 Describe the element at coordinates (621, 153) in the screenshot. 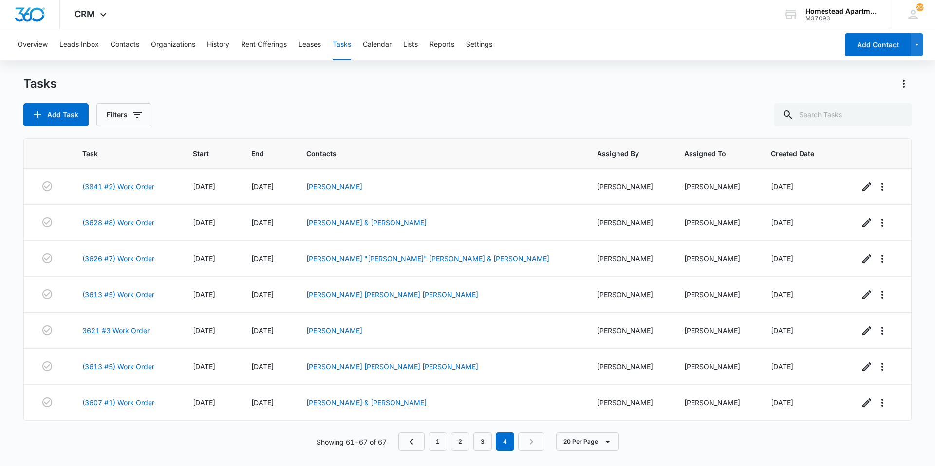

I see `span: Assigned By` at that location.